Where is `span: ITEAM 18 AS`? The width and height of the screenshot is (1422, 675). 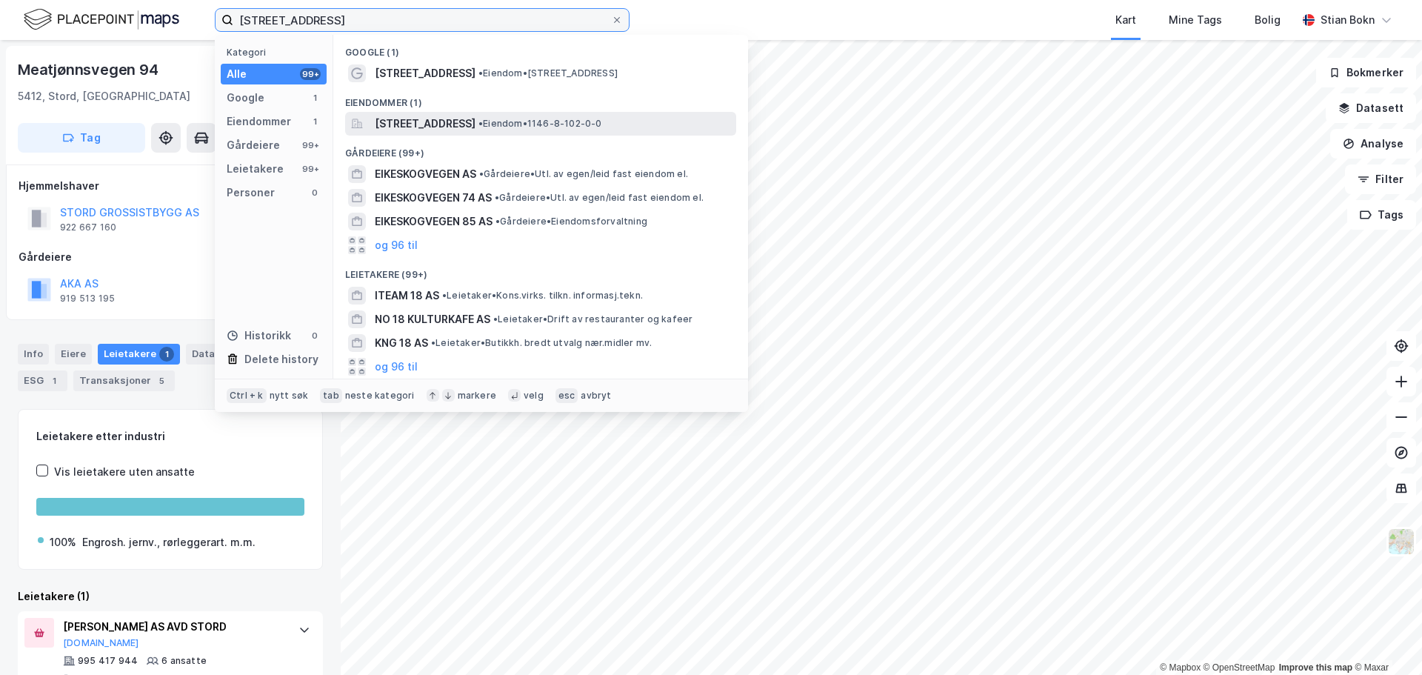 span: ITEAM 18 AS is located at coordinates (407, 296).